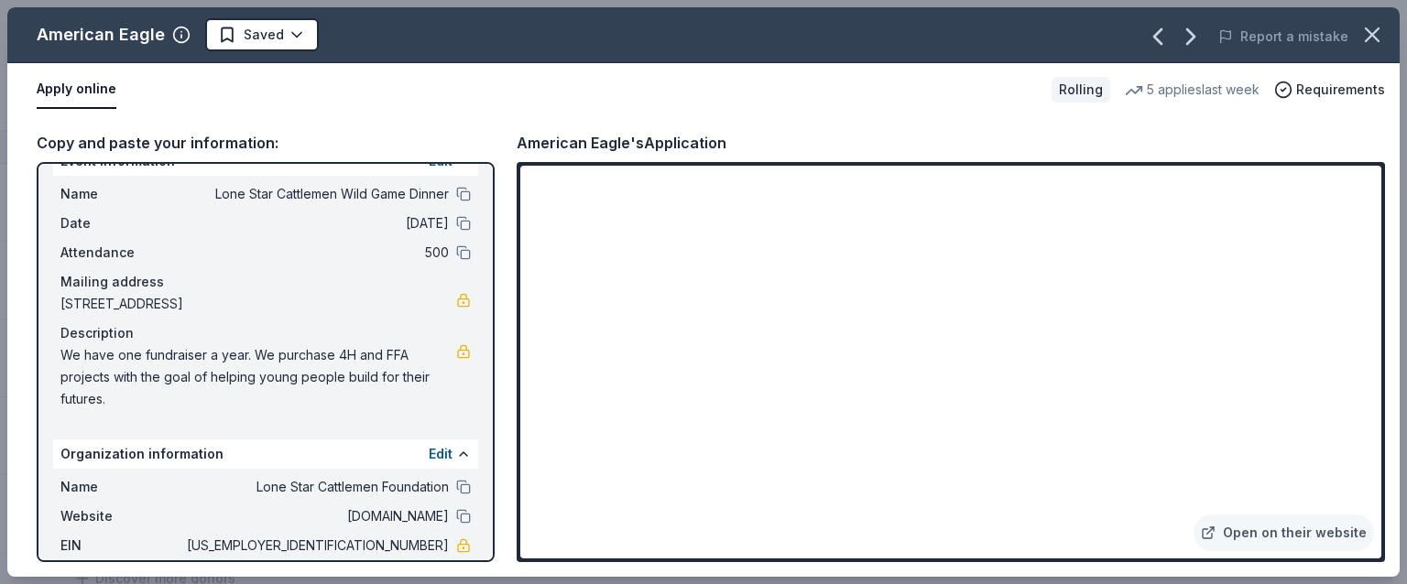 Image resolution: width=1407 pixels, height=584 pixels. I want to click on span: Website, so click(122, 517).